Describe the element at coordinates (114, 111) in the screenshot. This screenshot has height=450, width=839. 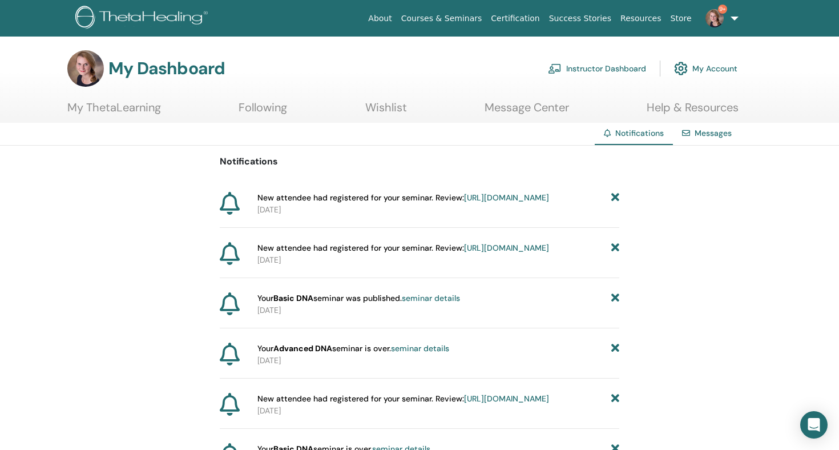
I see `a: My ThetaLearning` at that location.